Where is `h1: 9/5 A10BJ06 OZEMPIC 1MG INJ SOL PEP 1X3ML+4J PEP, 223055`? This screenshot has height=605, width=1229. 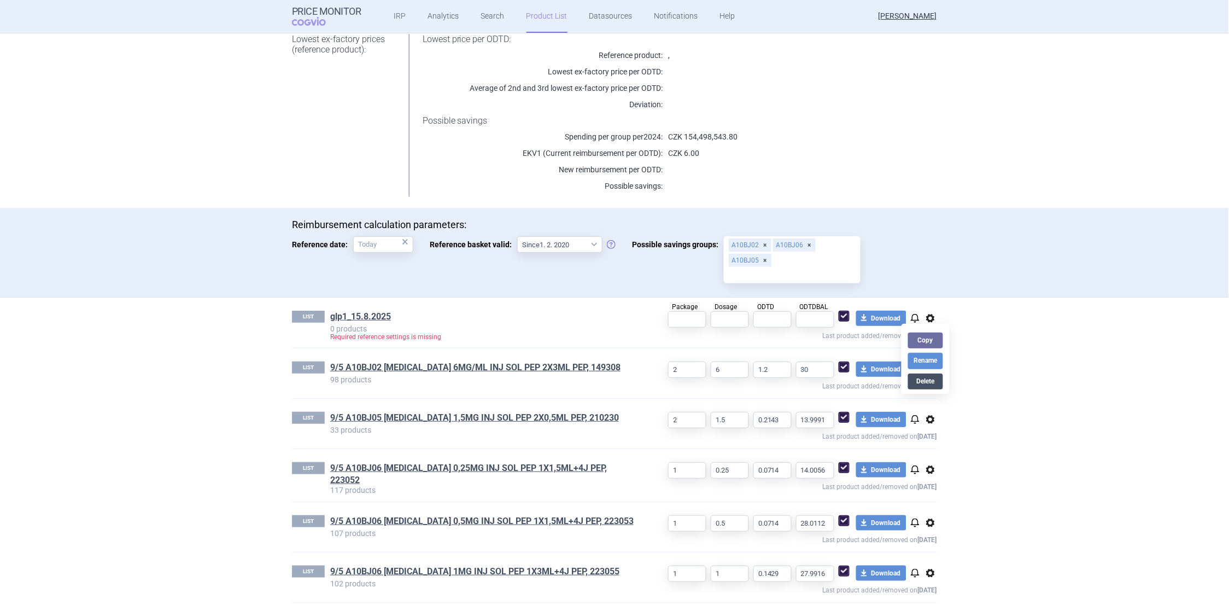
h1: 9/5 A10BJ06 OZEMPIC 1MG INJ SOL PEP 1X3ML+4J PEP, 223055 is located at coordinates (482, 572).